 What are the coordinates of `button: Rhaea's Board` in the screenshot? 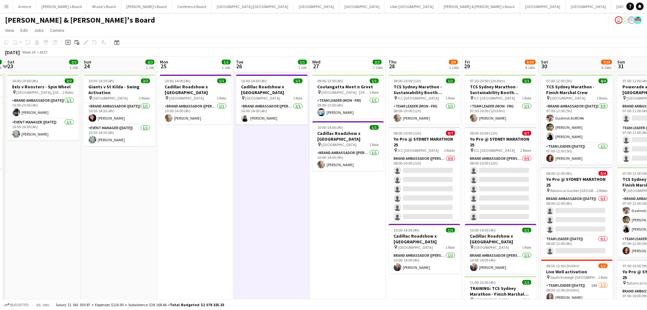 It's located at (104, 6).